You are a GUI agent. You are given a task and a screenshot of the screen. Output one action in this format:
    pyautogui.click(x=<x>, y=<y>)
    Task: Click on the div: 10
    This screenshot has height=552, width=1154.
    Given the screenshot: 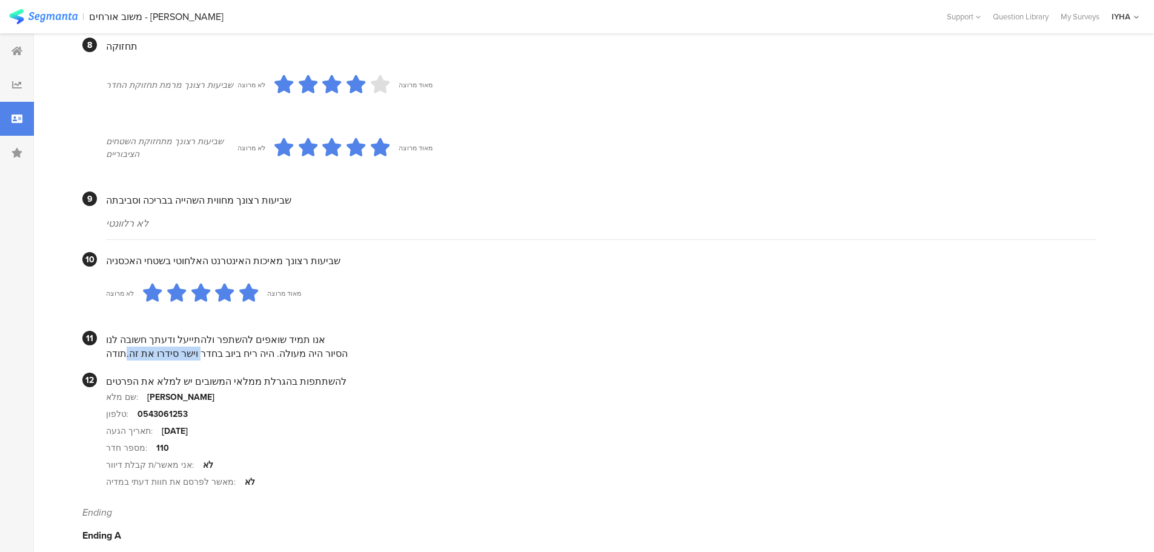 What is the action you would take?
    pyautogui.click(x=90, y=259)
    